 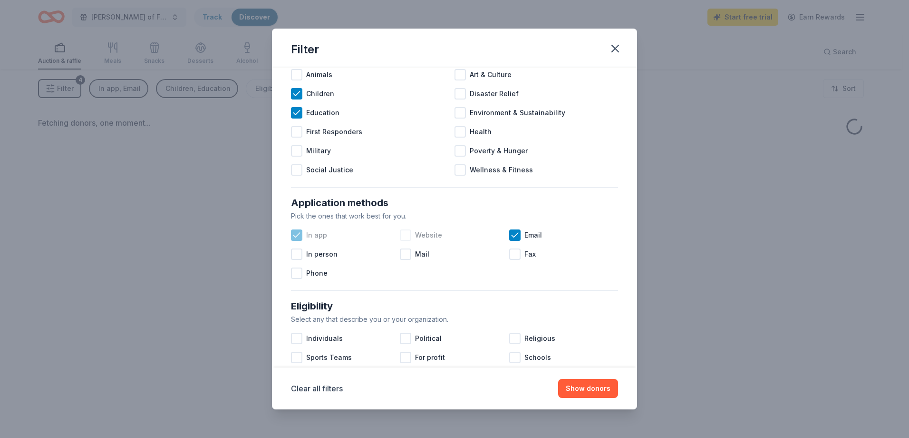 I want to click on span: In app, so click(x=317, y=235).